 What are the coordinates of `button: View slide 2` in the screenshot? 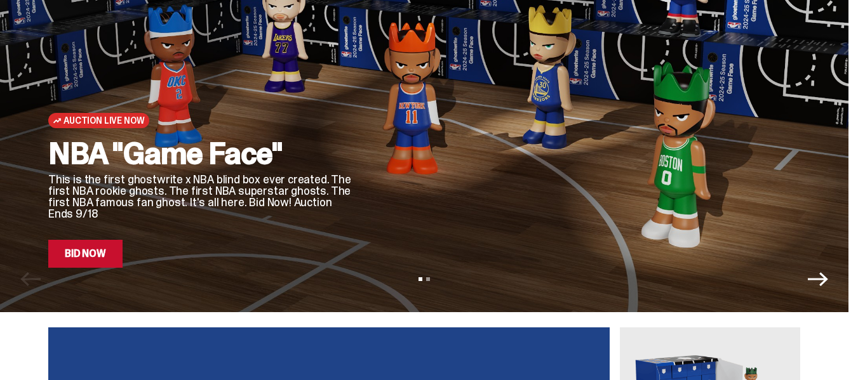 It's located at (428, 279).